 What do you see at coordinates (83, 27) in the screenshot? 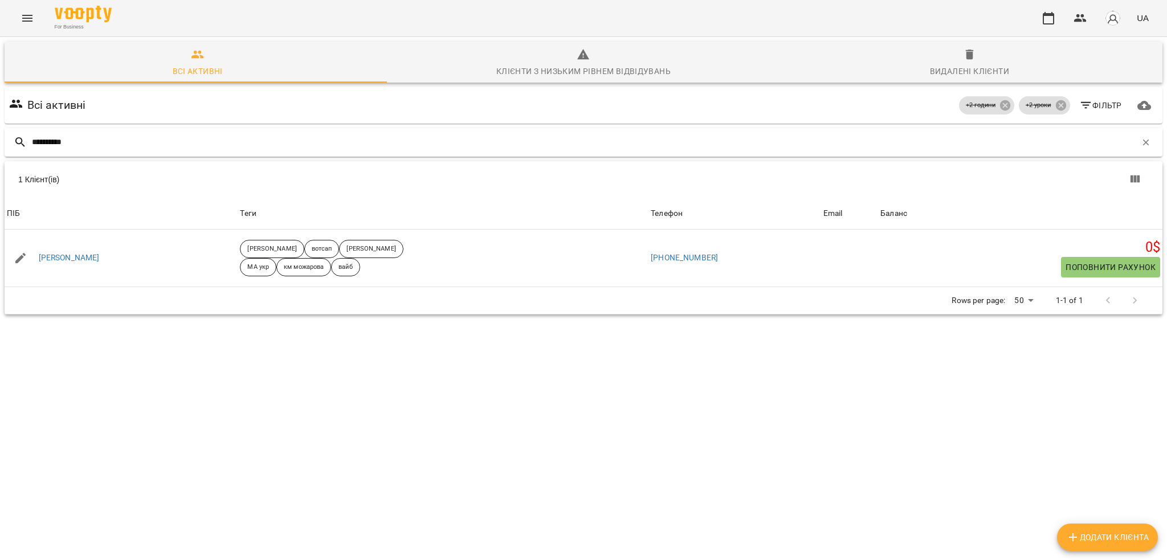
I see `span: For Business` at bounding box center [83, 27].